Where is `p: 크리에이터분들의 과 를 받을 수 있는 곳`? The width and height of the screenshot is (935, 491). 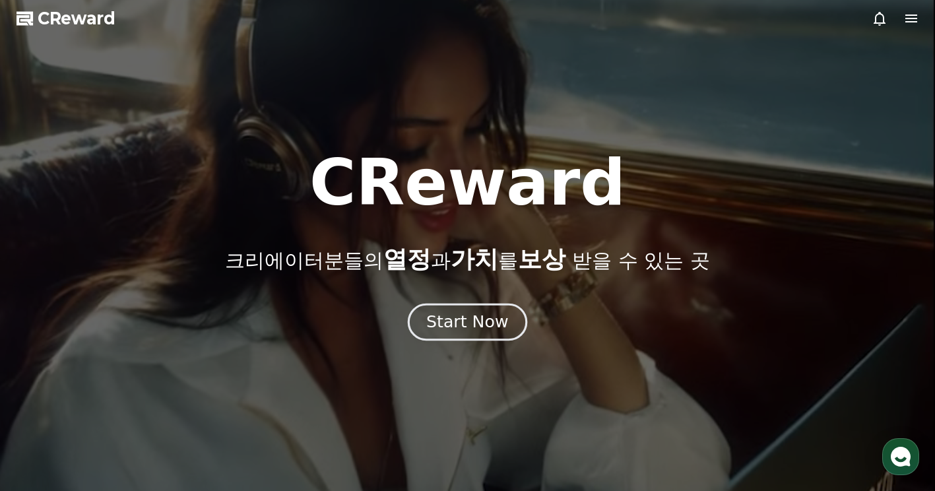
p: 크리에이터분들의 과 를 받을 수 있는 곳 is located at coordinates (467, 259).